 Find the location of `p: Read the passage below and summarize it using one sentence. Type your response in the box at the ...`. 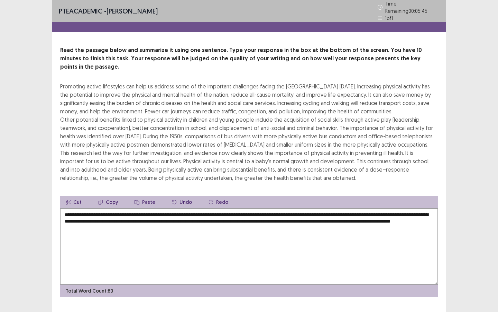

p: Read the passage below and summarize it using one sentence. Type your response in the box at the ... is located at coordinates (249, 59).